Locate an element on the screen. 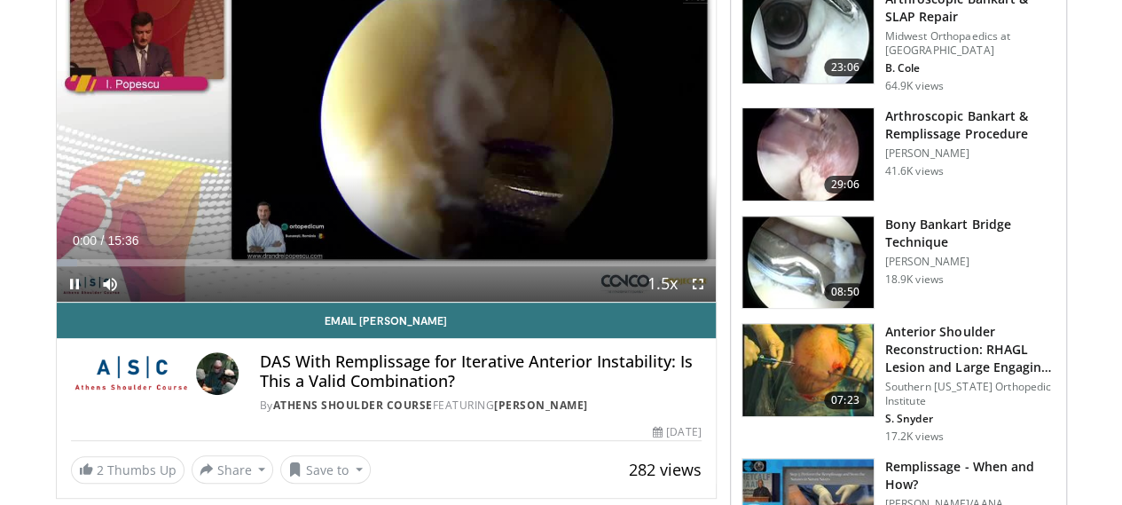 The width and height of the screenshot is (1122, 505). div: Progress Bar is located at coordinates (386, 263).